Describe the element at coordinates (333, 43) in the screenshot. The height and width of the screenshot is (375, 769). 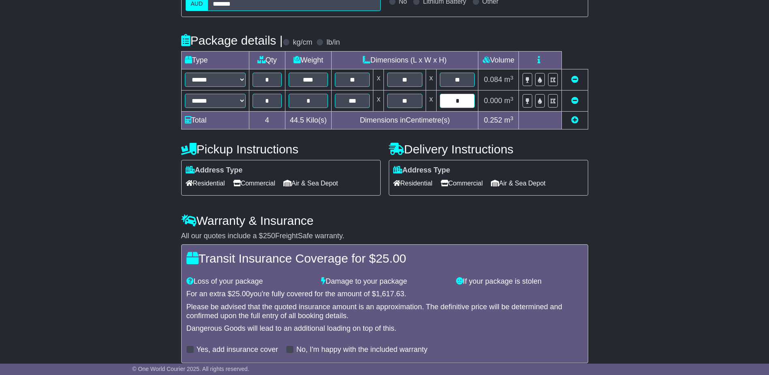
I see `label: lb/in` at that location.